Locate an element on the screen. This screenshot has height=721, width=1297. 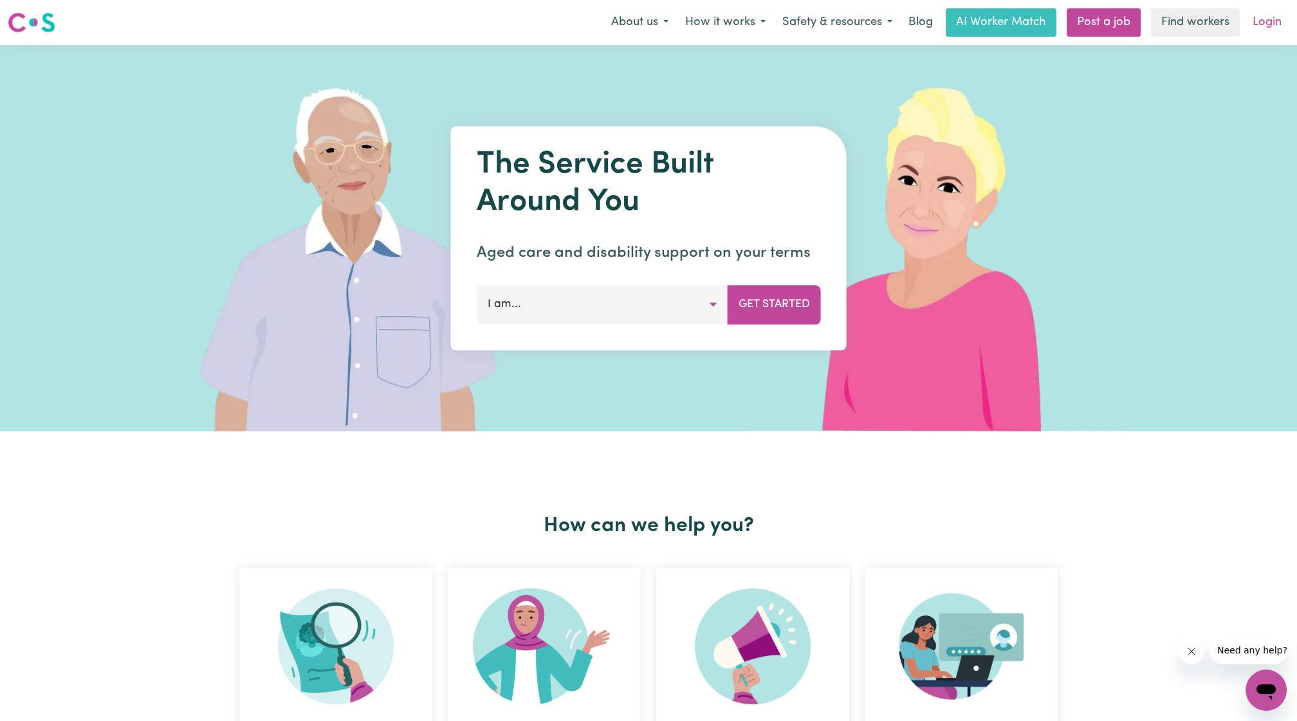
button: How it works is located at coordinates (725, 23).